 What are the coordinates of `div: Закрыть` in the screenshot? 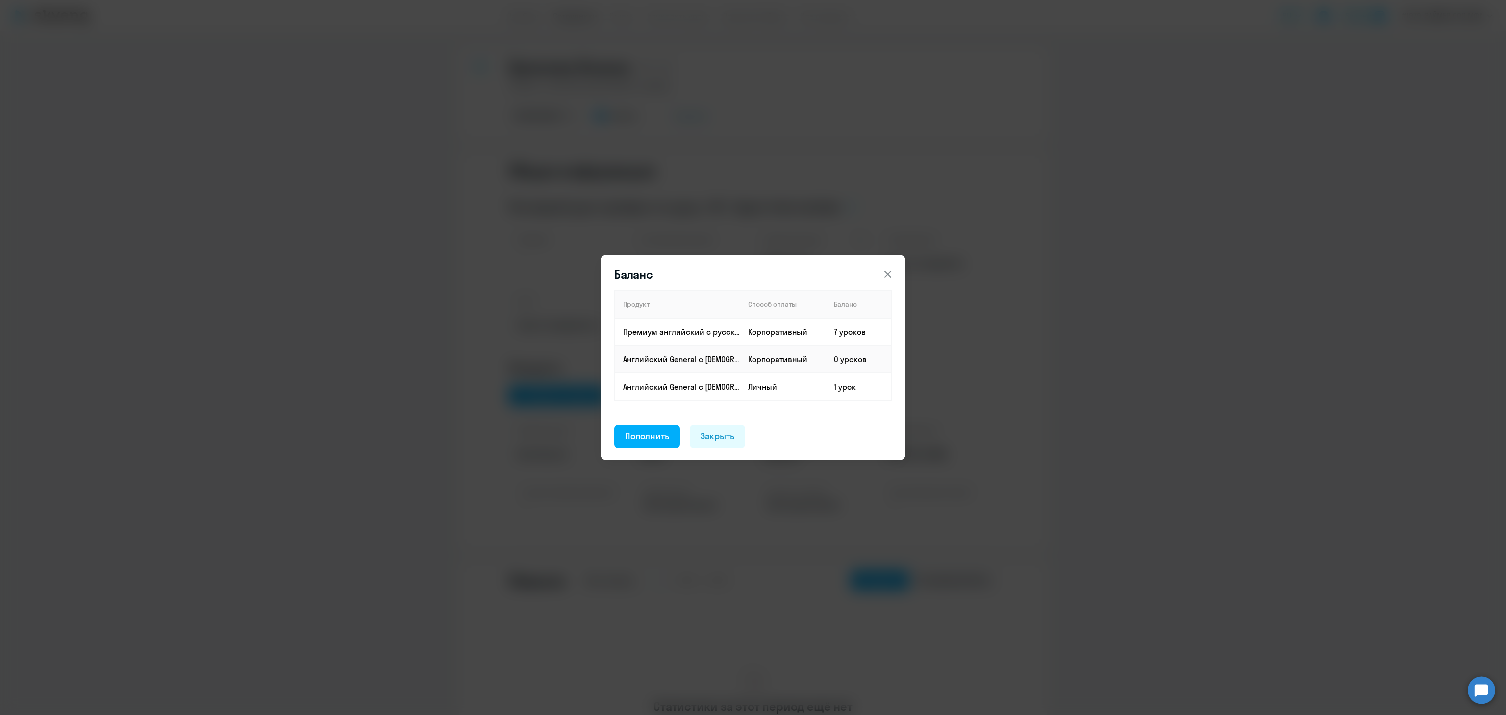 It's located at (718, 436).